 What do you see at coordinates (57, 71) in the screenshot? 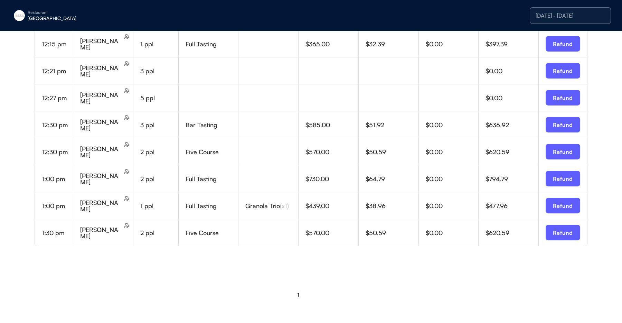
I see `div: 12:21 pm` at bounding box center [57, 71].